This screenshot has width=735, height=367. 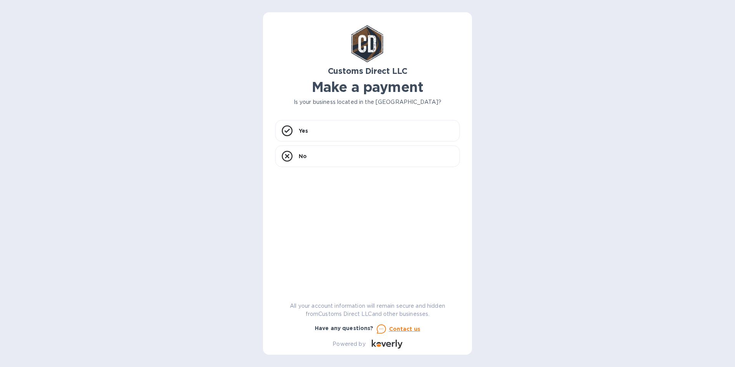 I want to click on p: All your account information will remain secure and hidden from Customs Direct LLC and other busi..., so click(x=368, y=310).